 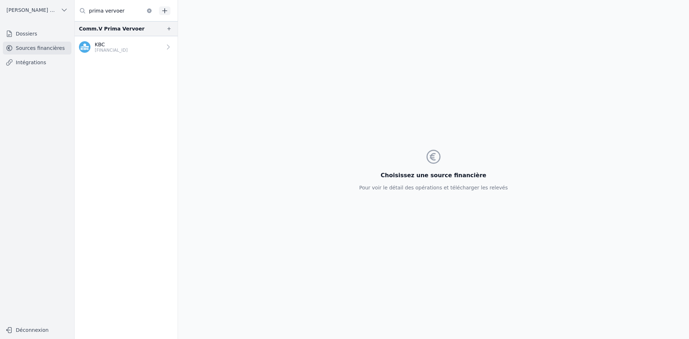 What do you see at coordinates (433, 175) in the screenshot?
I see `h3: Choisissez une source financière` at bounding box center [433, 175].